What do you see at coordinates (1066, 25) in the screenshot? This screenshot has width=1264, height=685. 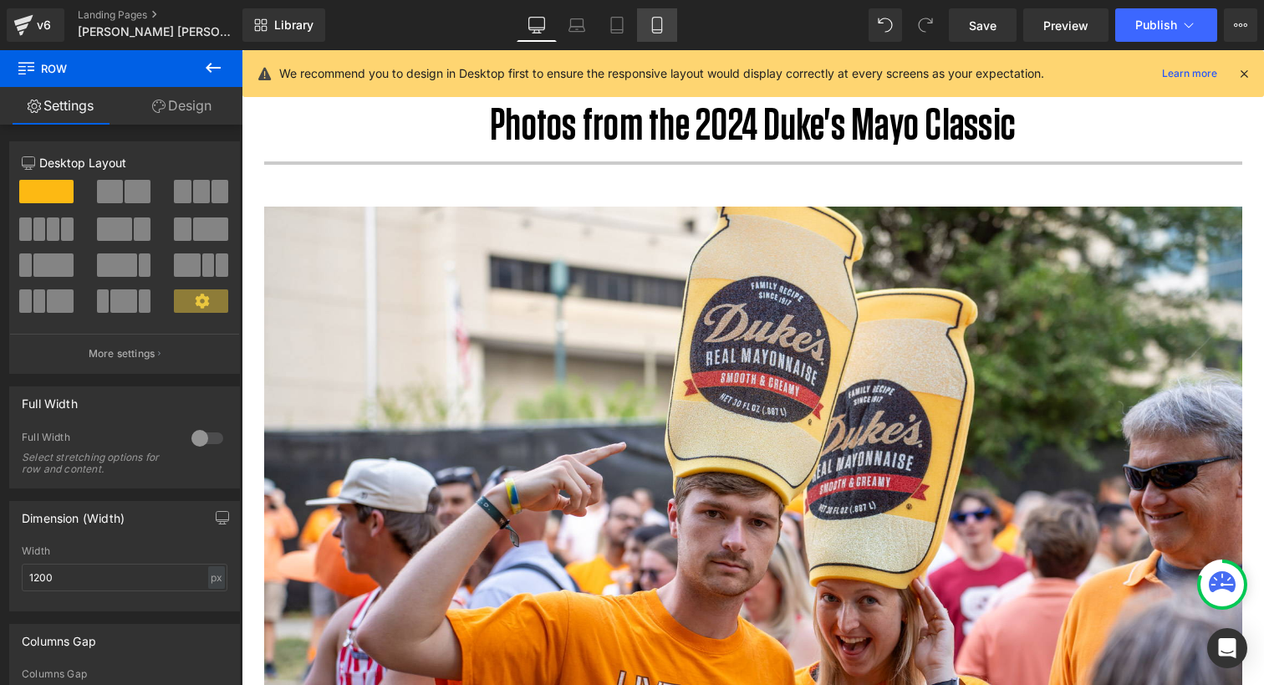 I see `span: Preview` at bounding box center [1066, 25].